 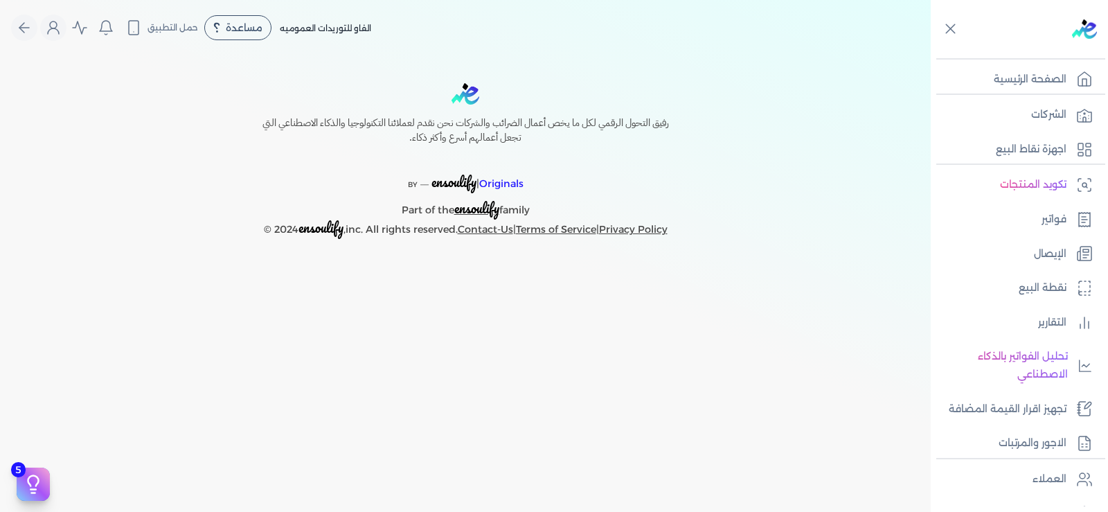 I want to click on p: الاجور والمرتبات, so click(x=1032, y=443).